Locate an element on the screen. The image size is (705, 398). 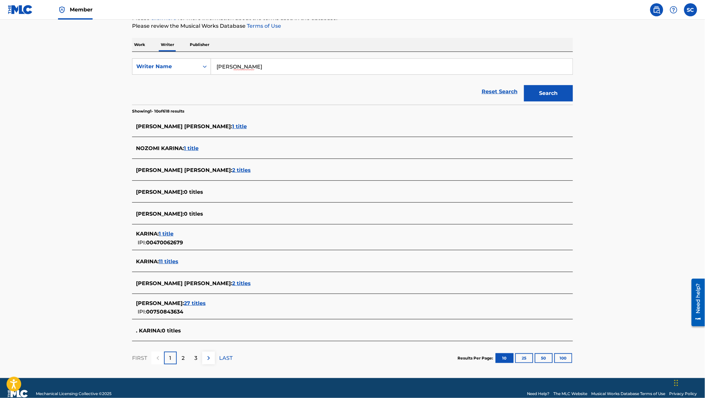
span: Member is located at coordinates (81, 9).